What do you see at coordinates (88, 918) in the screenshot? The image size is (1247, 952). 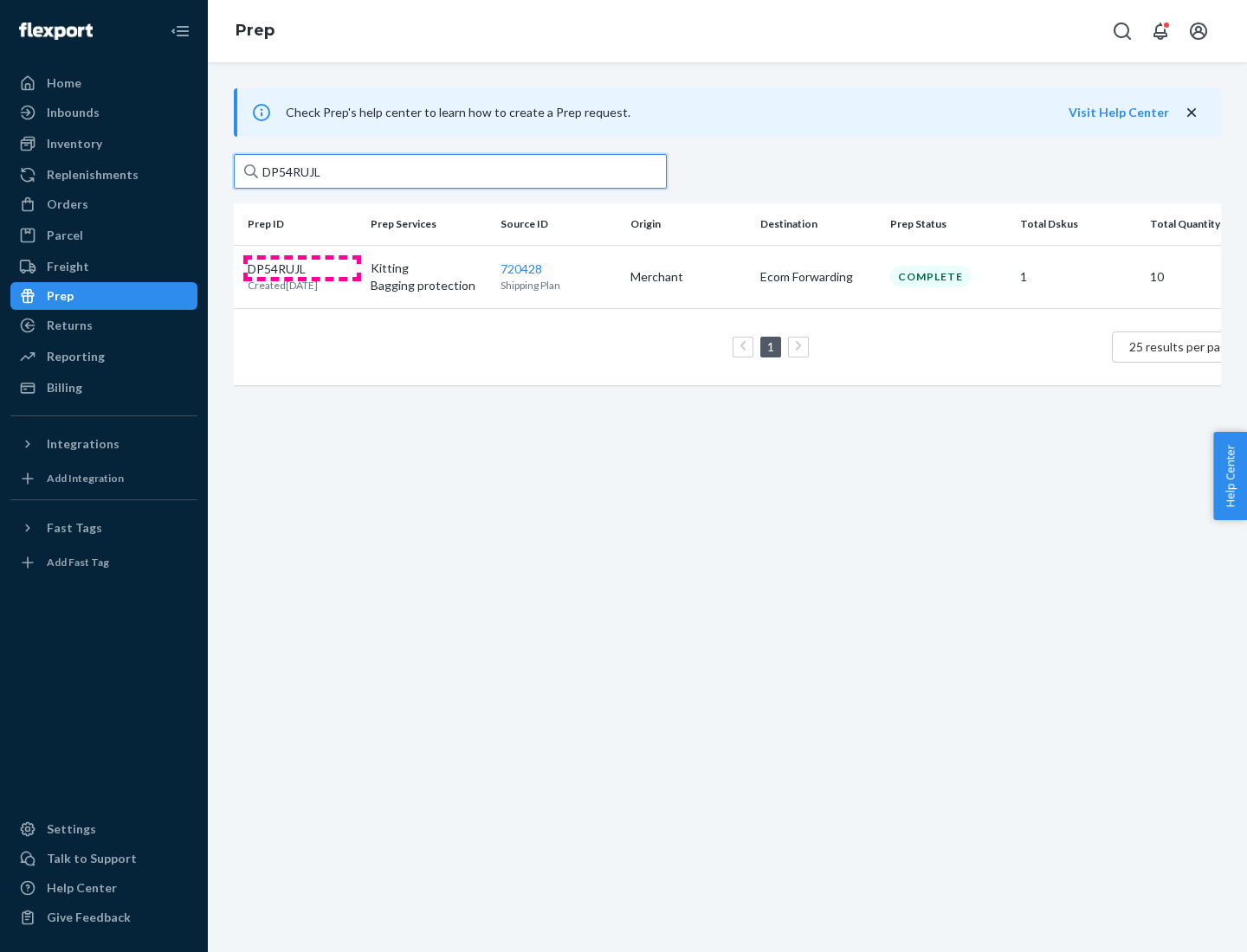 I see `div: Give Feedback` at bounding box center [88, 918].